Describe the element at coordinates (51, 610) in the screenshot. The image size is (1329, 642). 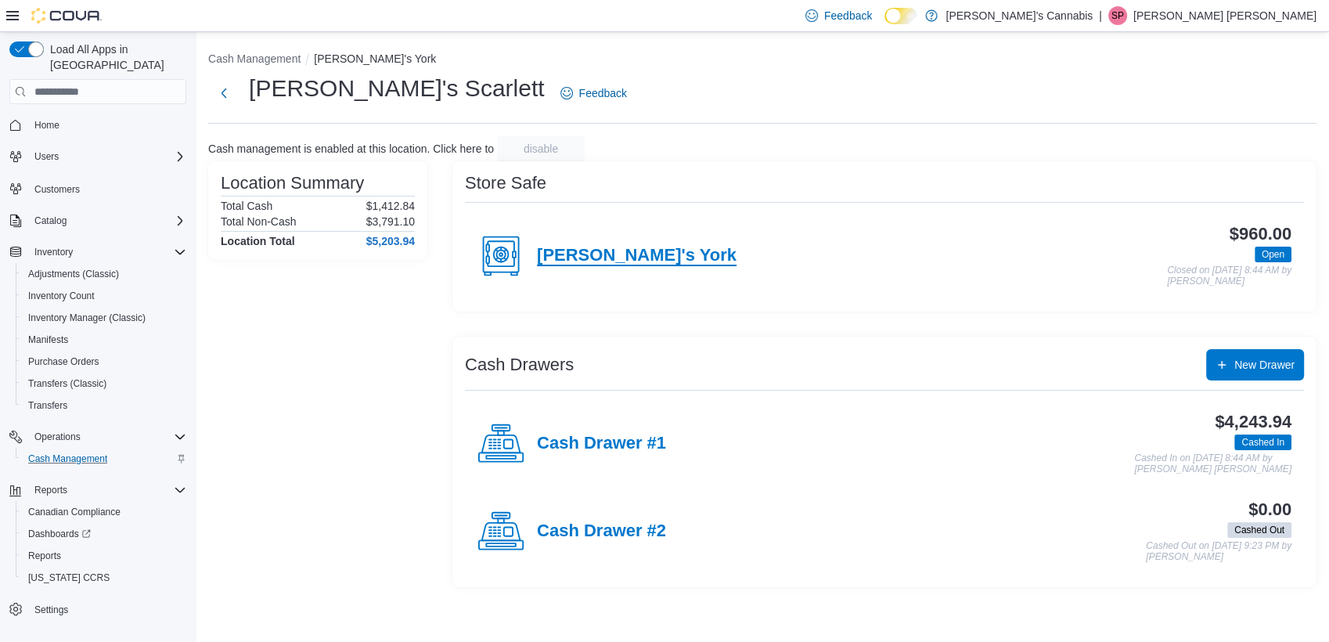
I see `a: Settings` at that location.